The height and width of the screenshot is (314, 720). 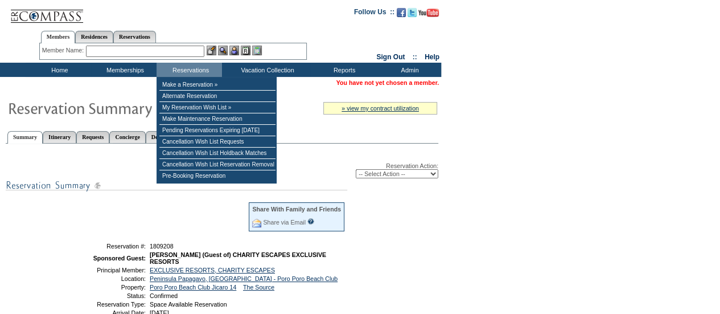 I want to click on img: b_calculator.gif, so click(x=257, y=50).